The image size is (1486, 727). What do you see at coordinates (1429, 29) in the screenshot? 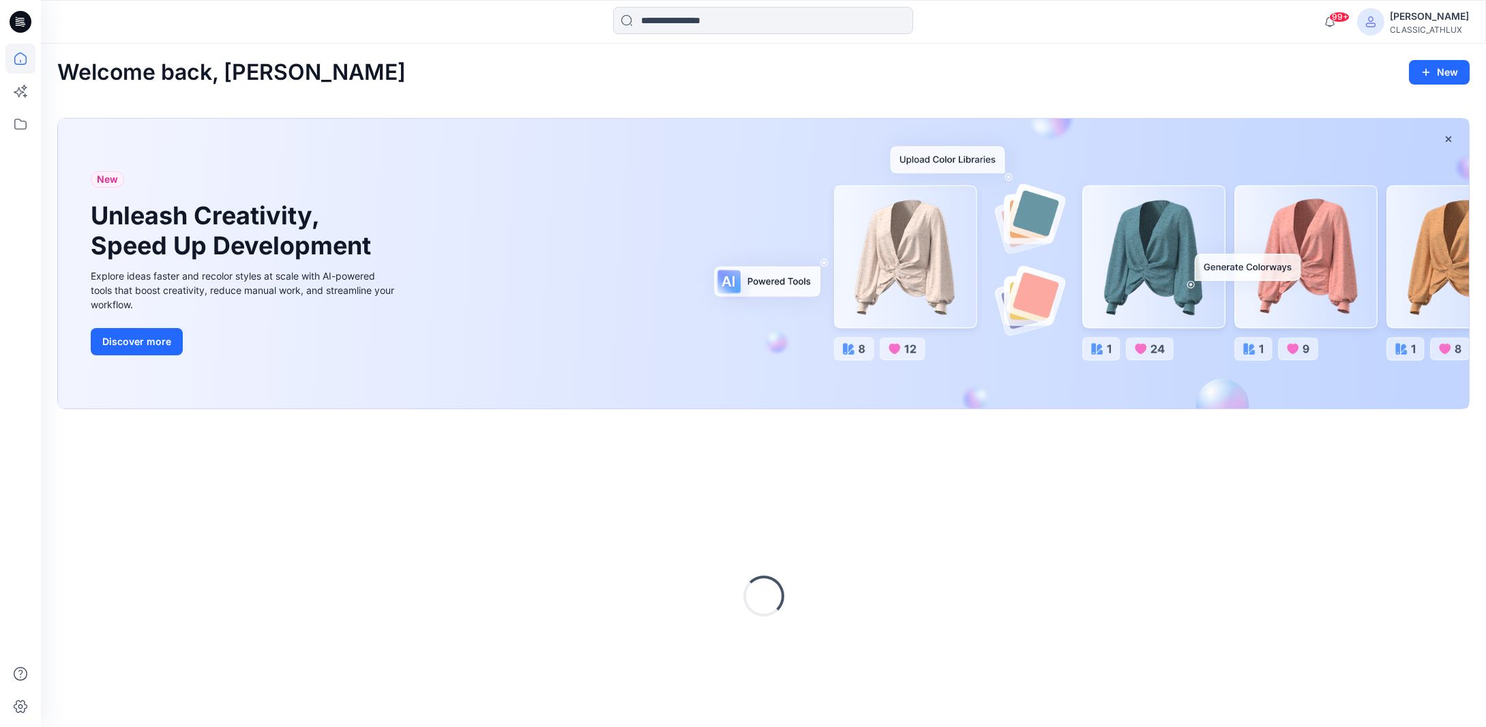
I see `div: CLASSIC_ATHLUX` at bounding box center [1429, 29].